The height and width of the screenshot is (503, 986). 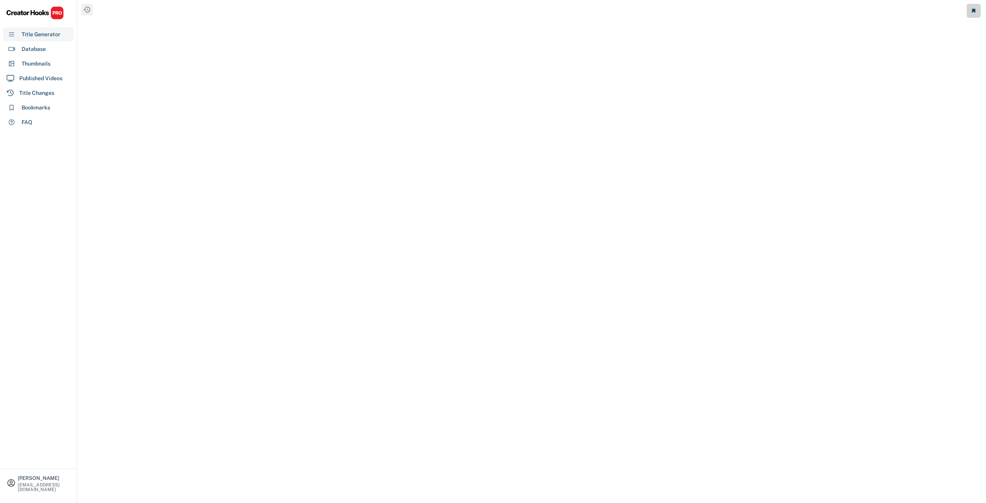 I want to click on div: FAQ, so click(x=27, y=122).